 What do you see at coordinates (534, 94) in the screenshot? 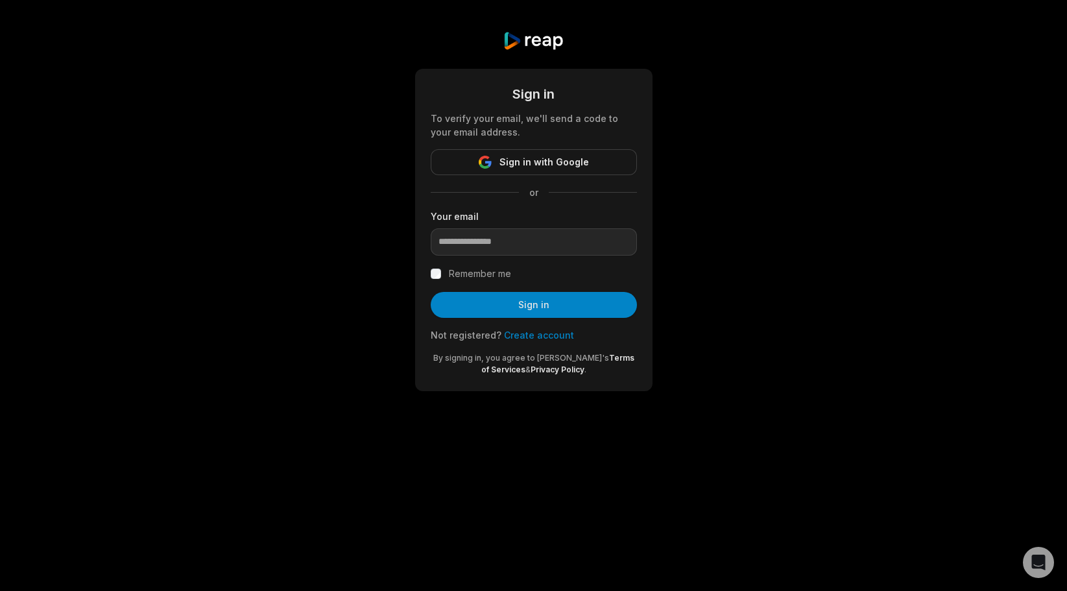
I see `div: Sign in` at bounding box center [534, 94].